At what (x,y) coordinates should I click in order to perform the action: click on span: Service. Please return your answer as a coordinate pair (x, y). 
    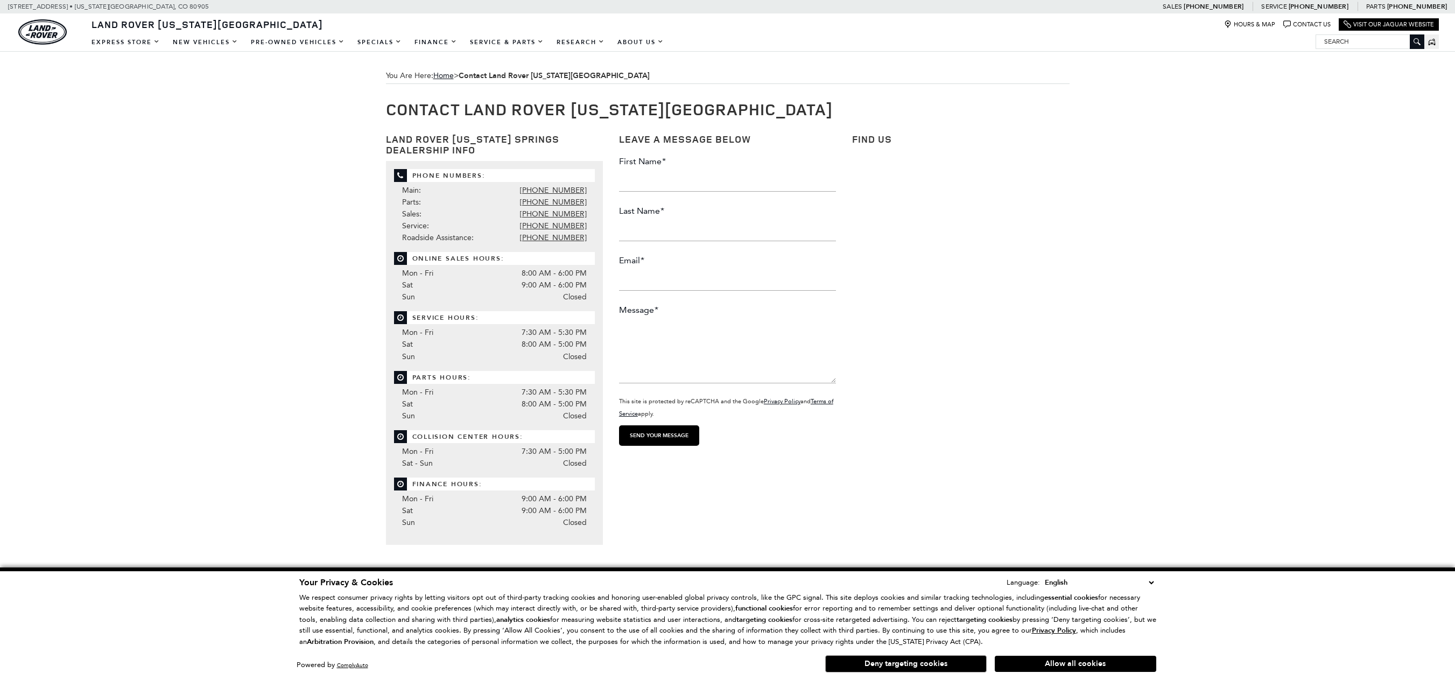
    Looking at the image, I should click on (1274, 6).